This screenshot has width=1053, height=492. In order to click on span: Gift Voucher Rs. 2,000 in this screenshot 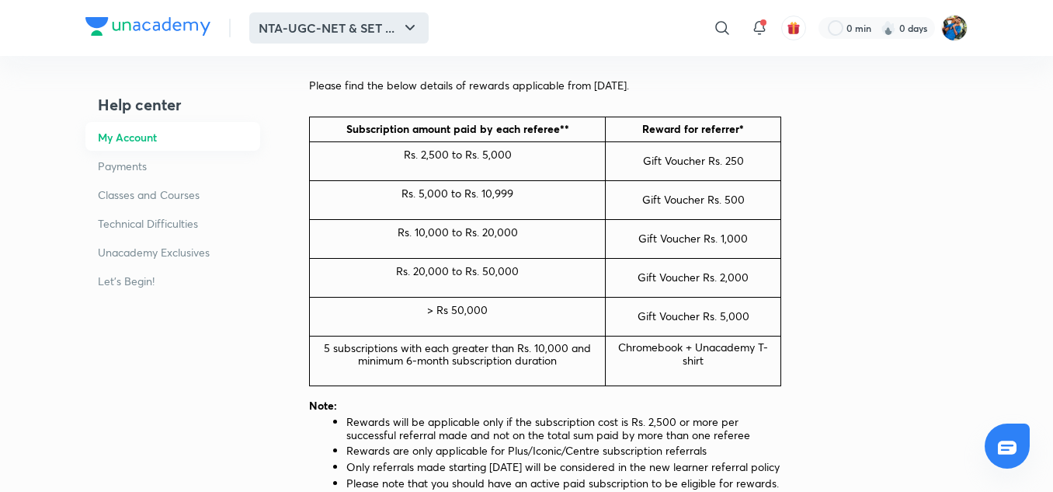, I will do `click(693, 277)`.